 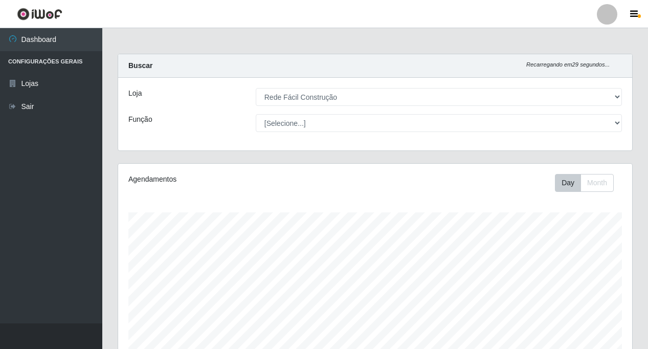 I want to click on strong: Buscar, so click(x=140, y=65).